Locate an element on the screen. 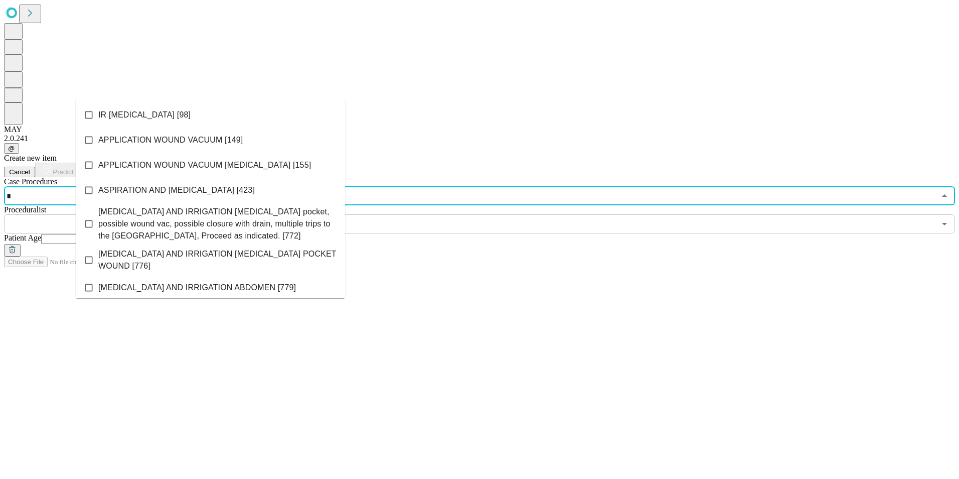 This screenshot has width=959, height=479. div: 2.0.241 is located at coordinates (480, 139).